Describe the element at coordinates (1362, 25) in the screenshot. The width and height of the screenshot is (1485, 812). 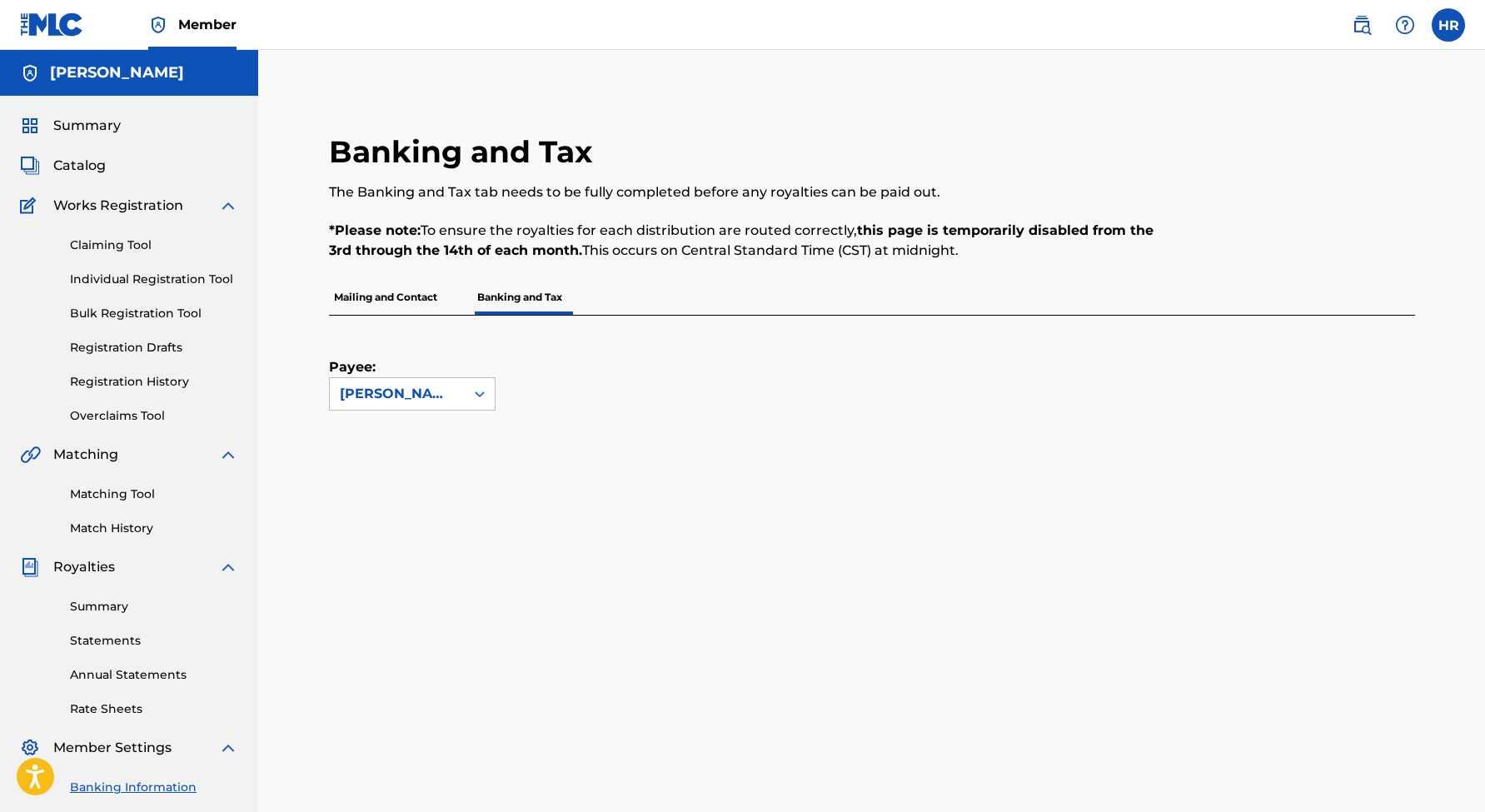
I see `img: search` at that location.